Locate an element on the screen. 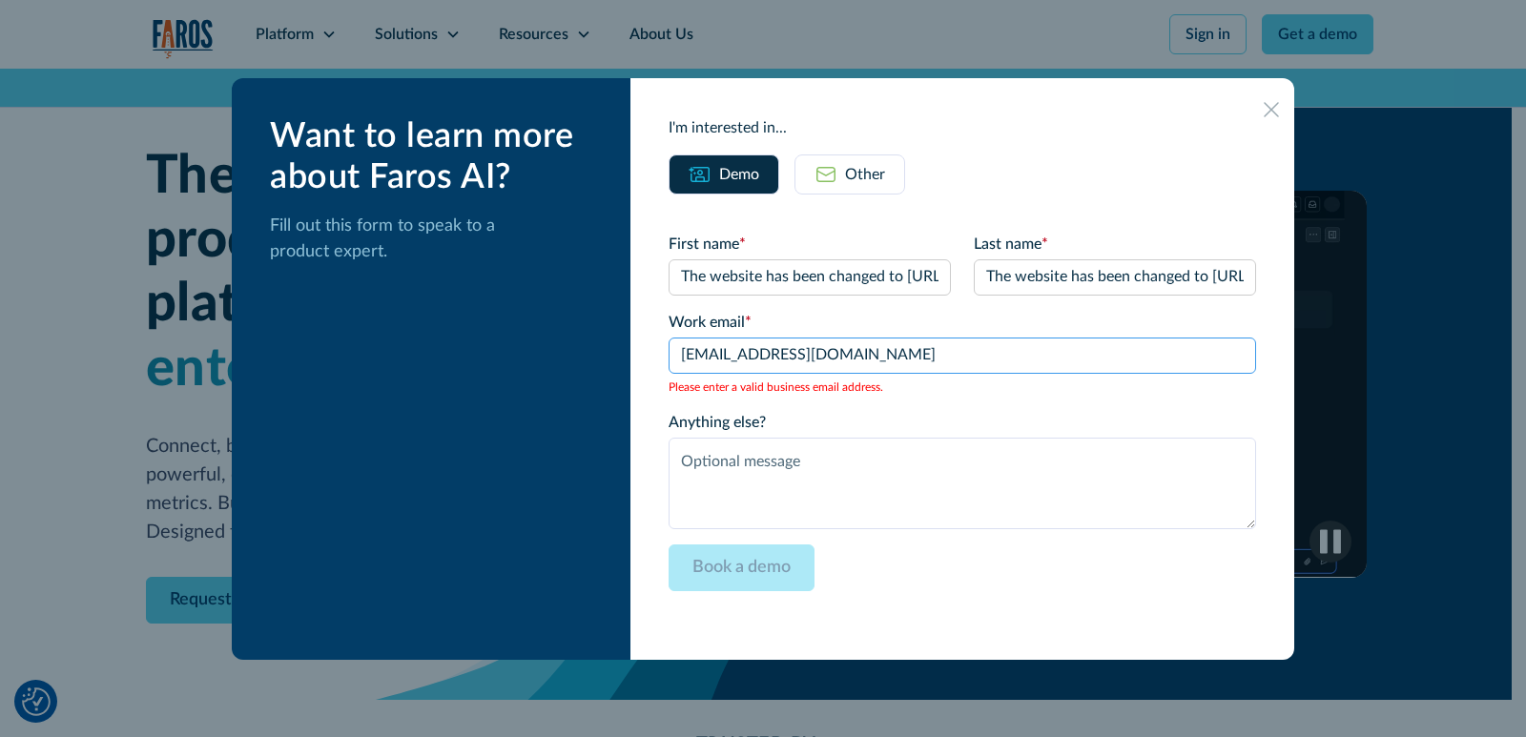 This screenshot has width=1526, height=737. div: I'm interested in... is located at coordinates (963, 128).